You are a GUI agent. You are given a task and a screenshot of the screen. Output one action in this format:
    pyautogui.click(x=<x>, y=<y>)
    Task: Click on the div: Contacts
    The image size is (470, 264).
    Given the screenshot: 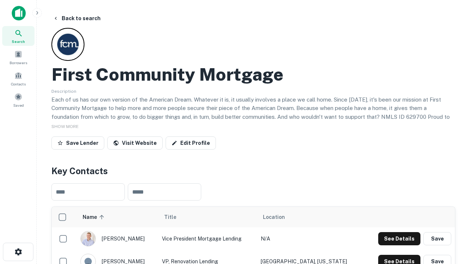 What is the action you would take?
    pyautogui.click(x=18, y=79)
    